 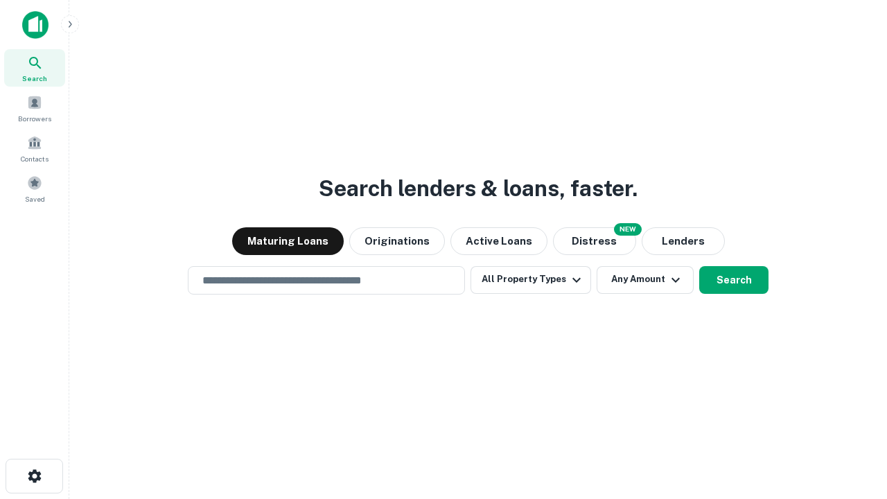 What do you see at coordinates (288, 241) in the screenshot?
I see `button: Maturing Loans` at bounding box center [288, 241].